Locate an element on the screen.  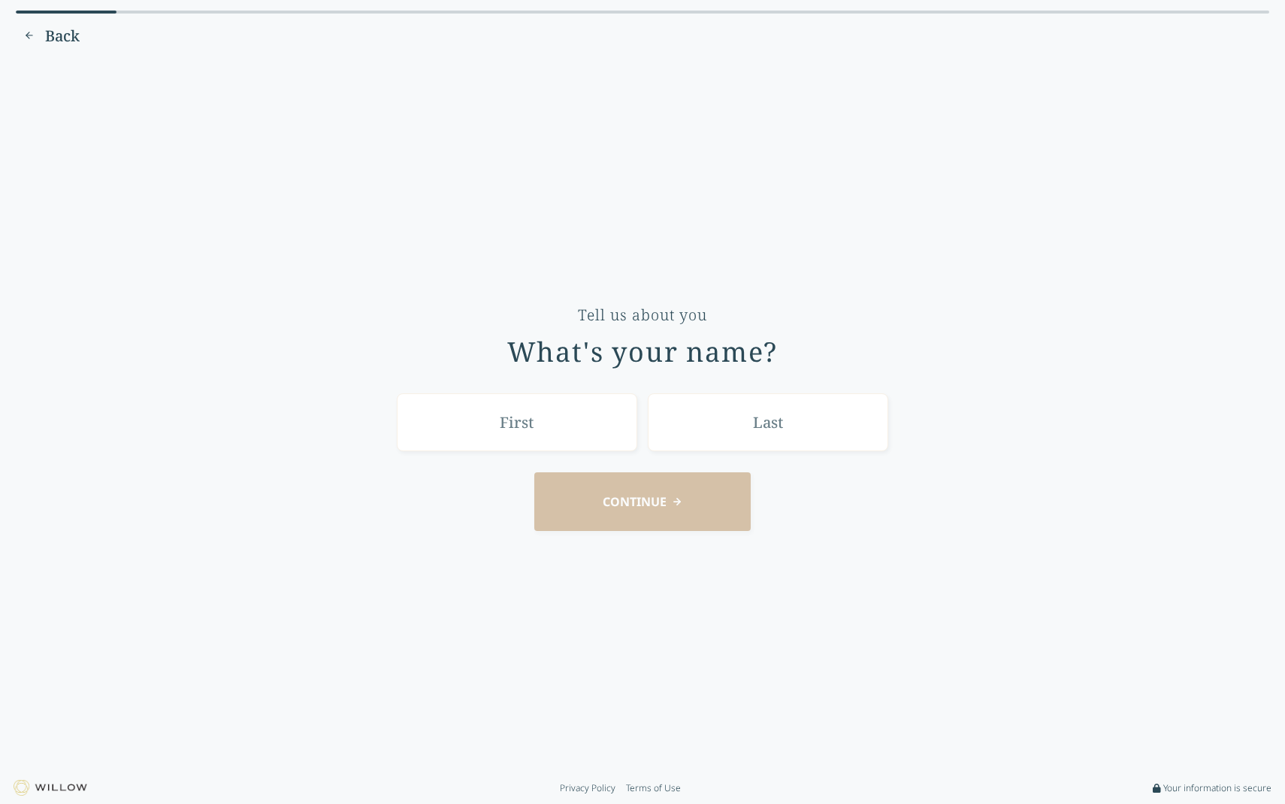
div: What's your name? is located at coordinates (643, 352).